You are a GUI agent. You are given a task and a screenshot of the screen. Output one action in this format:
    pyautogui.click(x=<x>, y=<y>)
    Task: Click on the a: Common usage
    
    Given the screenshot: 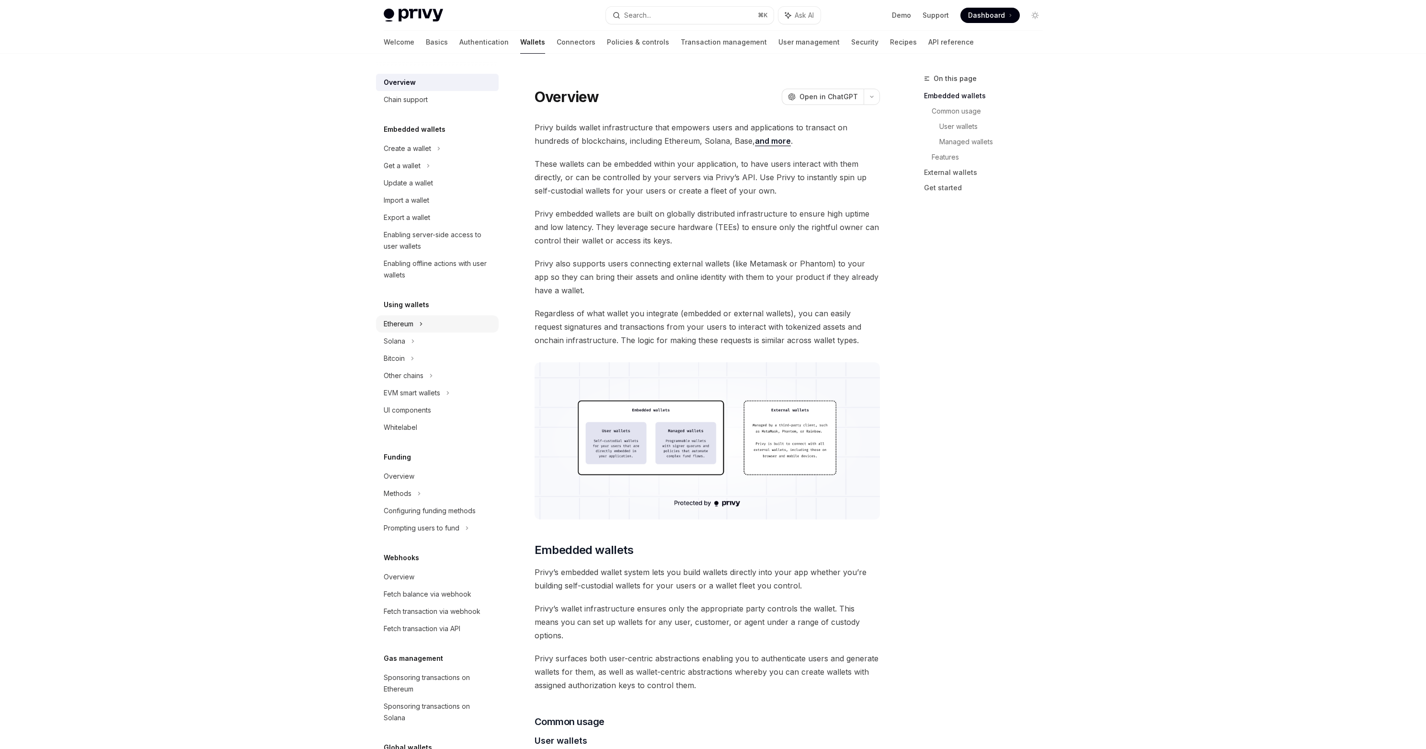 What is the action you would take?
    pyautogui.click(x=991, y=111)
    